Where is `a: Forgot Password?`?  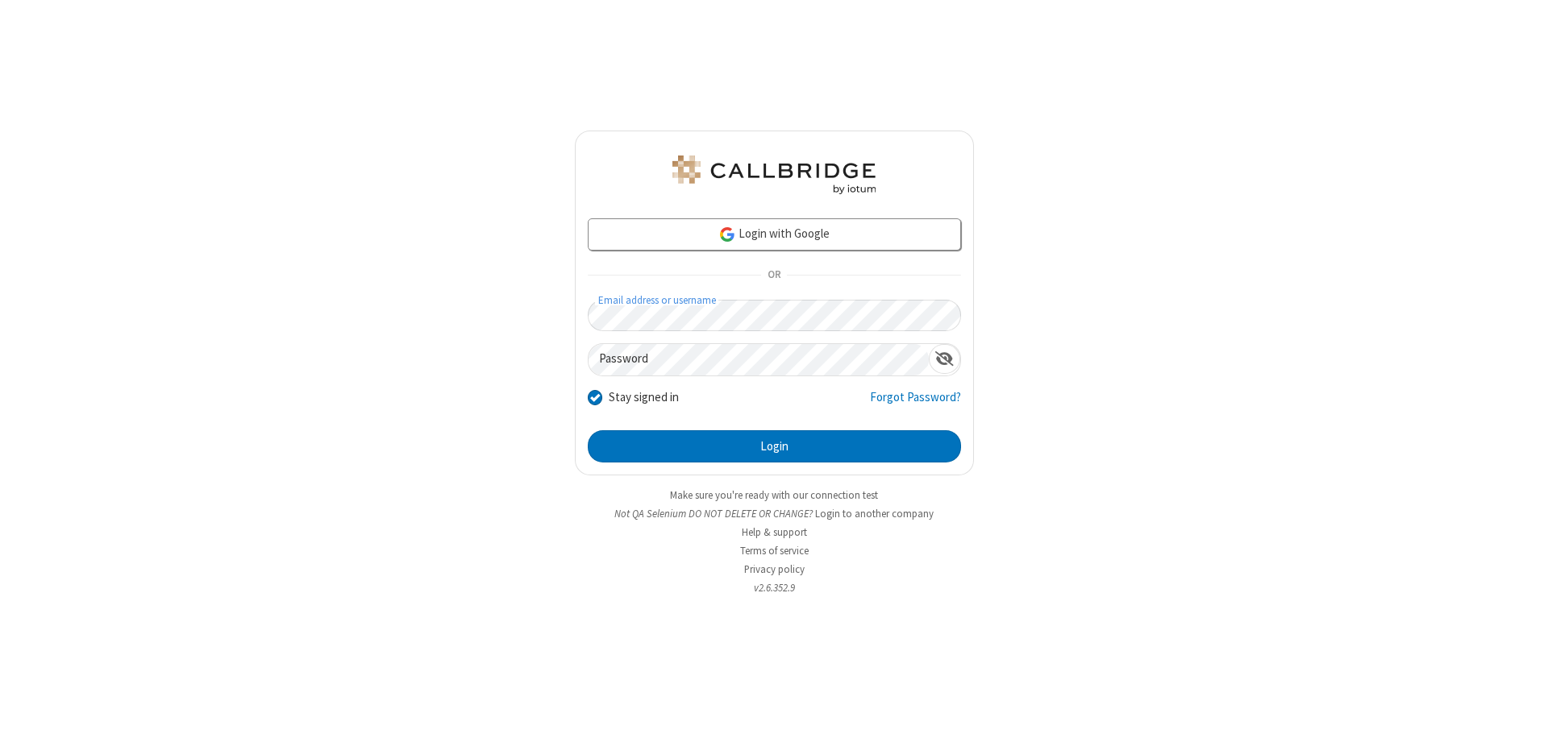
a: Forgot Password? is located at coordinates (915, 404).